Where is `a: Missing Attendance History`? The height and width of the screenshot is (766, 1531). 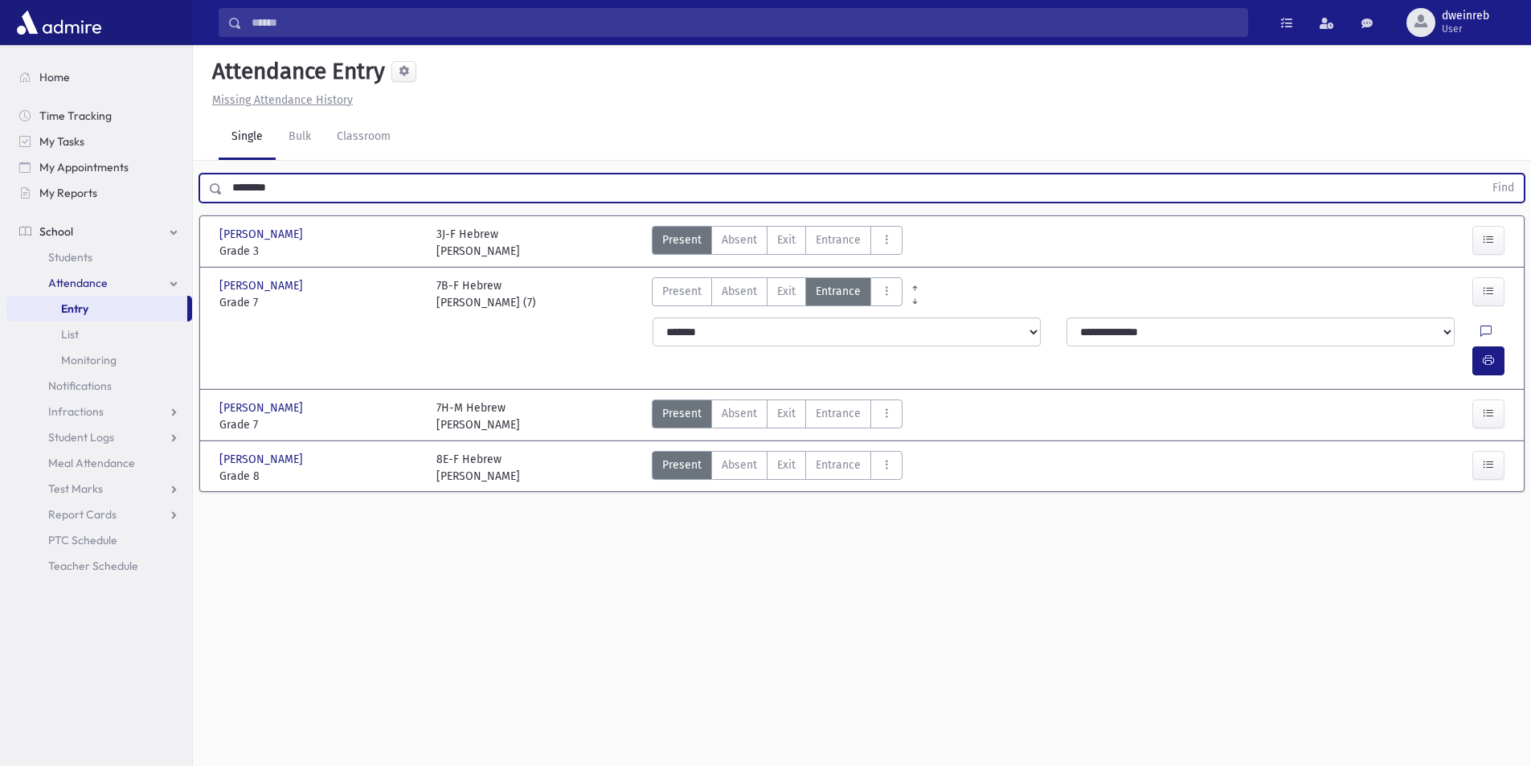
a: Missing Attendance History is located at coordinates (279, 100).